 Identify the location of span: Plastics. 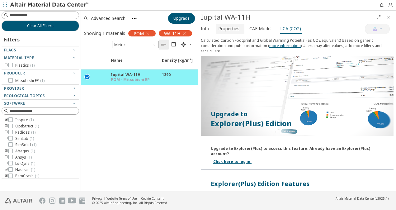
(25, 65).